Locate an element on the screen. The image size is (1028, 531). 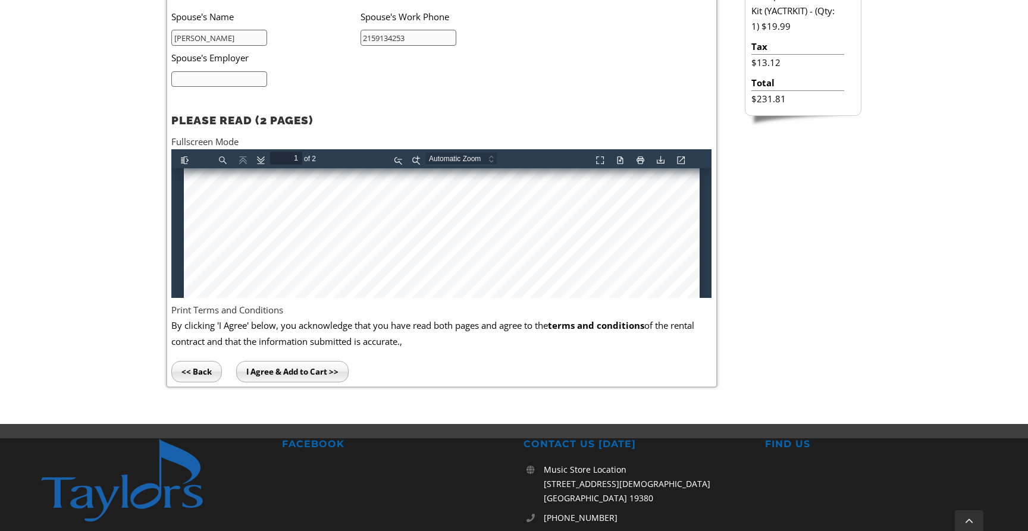
select: Zoom is located at coordinates (296, 9).